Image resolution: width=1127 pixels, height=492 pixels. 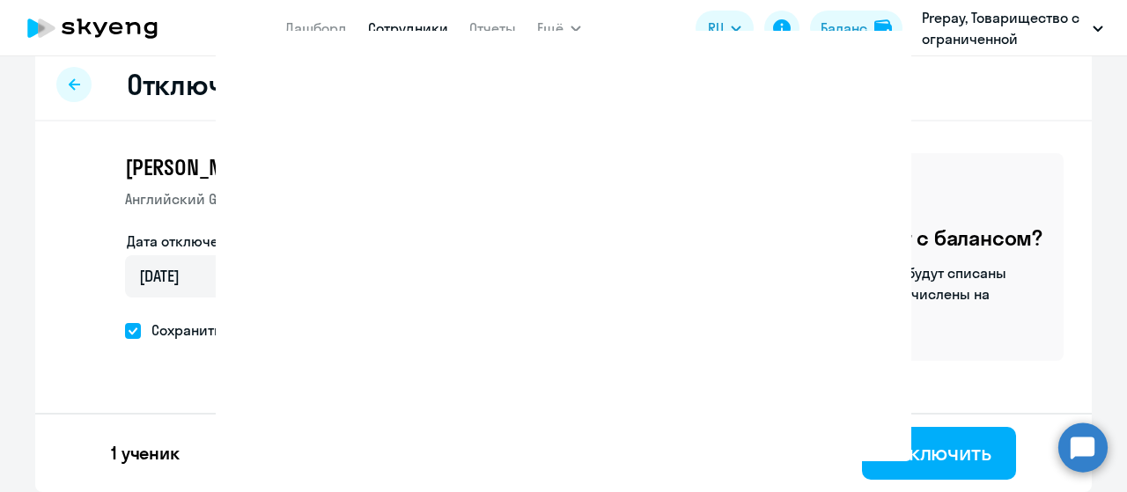 What do you see at coordinates (250, 276) in the screenshot?
I see `input: дд.мм.гггг` at bounding box center [250, 276].